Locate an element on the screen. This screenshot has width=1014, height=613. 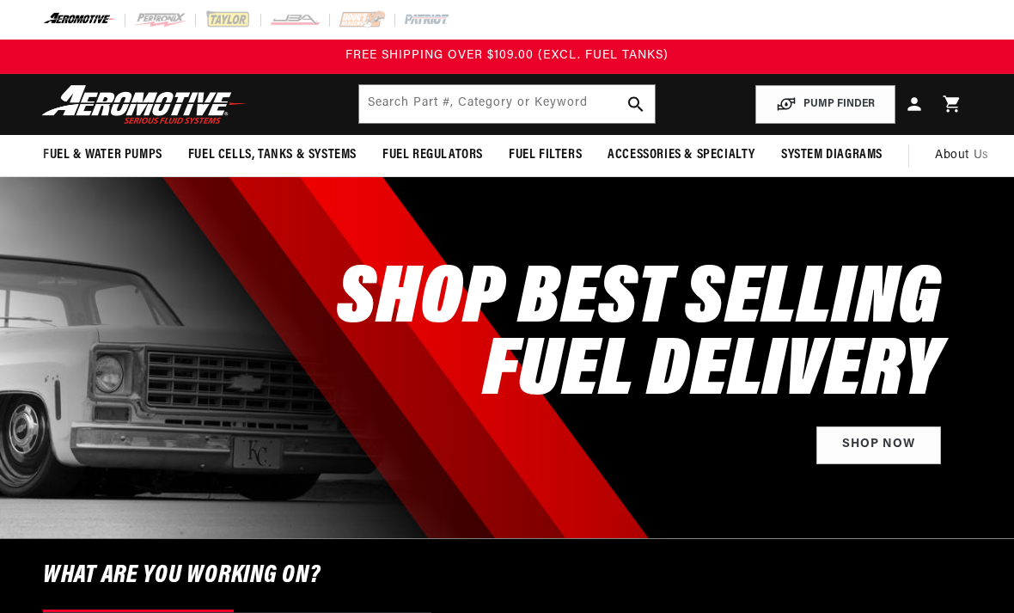
a: About Us is located at coordinates (962, 156).